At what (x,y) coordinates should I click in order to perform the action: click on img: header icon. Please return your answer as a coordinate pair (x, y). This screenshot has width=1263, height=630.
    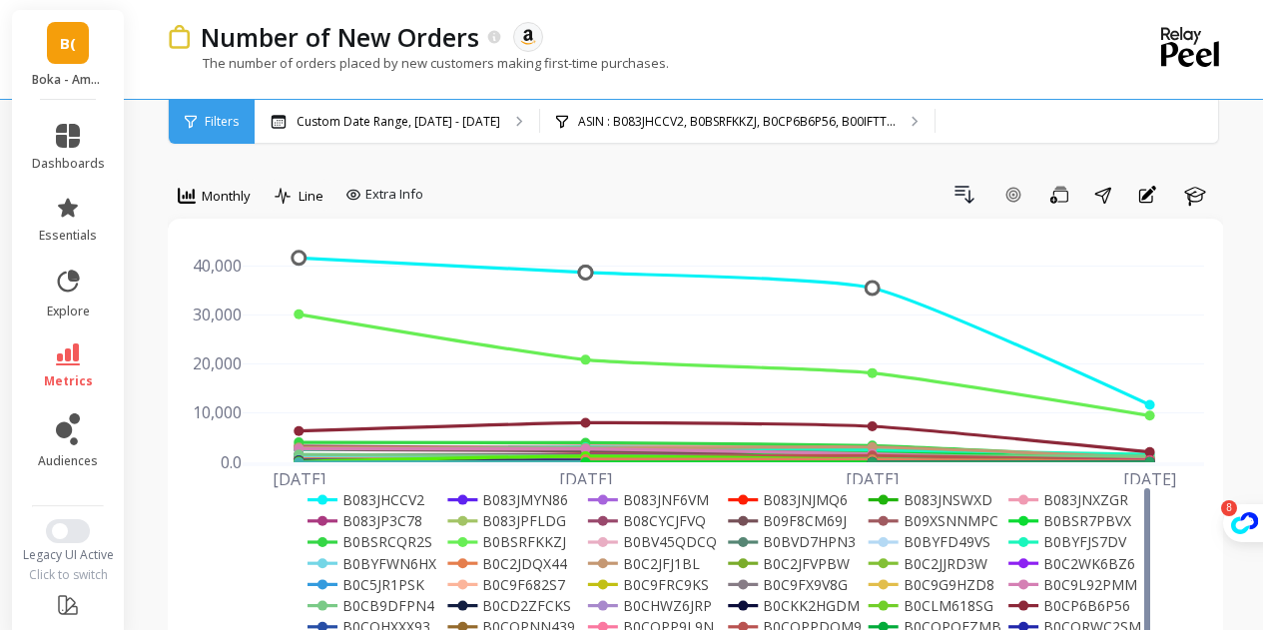
    Looking at the image, I should click on (179, 37).